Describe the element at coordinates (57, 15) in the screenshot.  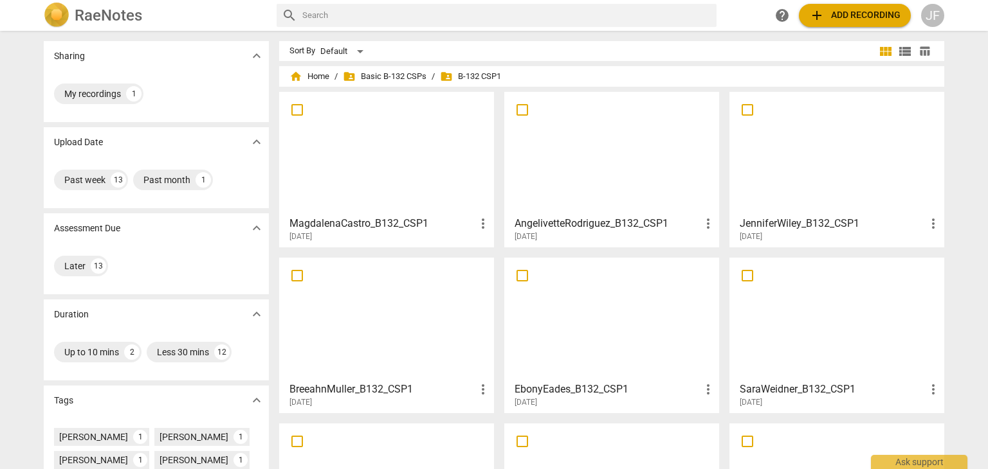
I see `img: Logo` at that location.